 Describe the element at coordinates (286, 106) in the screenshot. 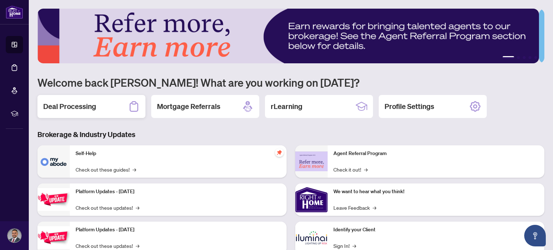

I see `h2: rLearning` at that location.